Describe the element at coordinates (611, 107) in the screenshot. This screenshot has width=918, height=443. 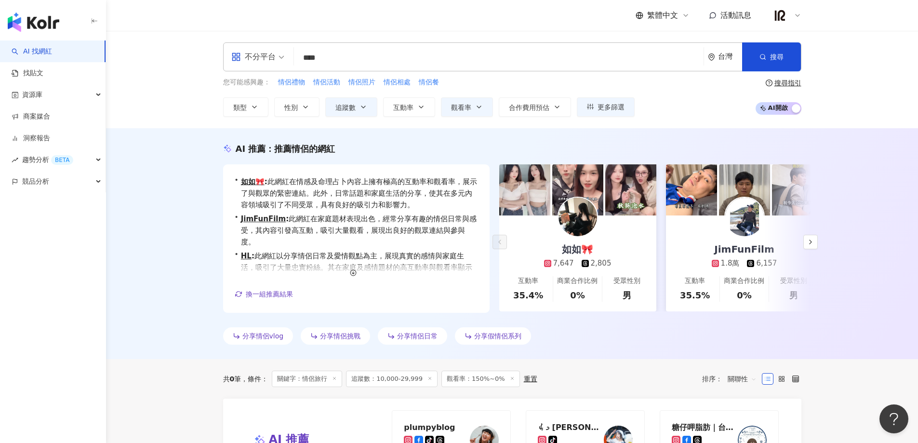
I see `span: 更多篩選` at that location.